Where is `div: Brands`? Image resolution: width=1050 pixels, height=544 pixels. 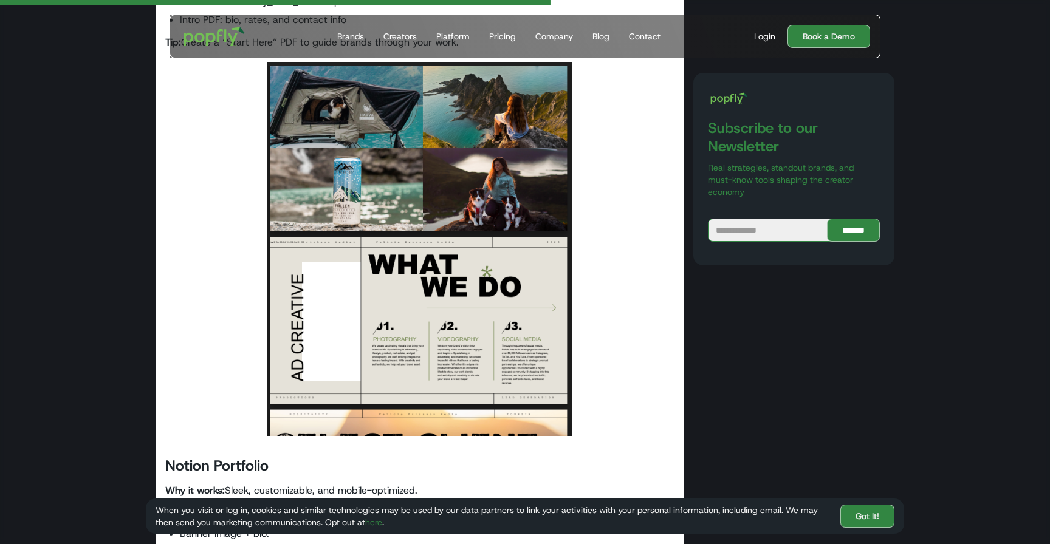 div: Brands is located at coordinates (350, 36).